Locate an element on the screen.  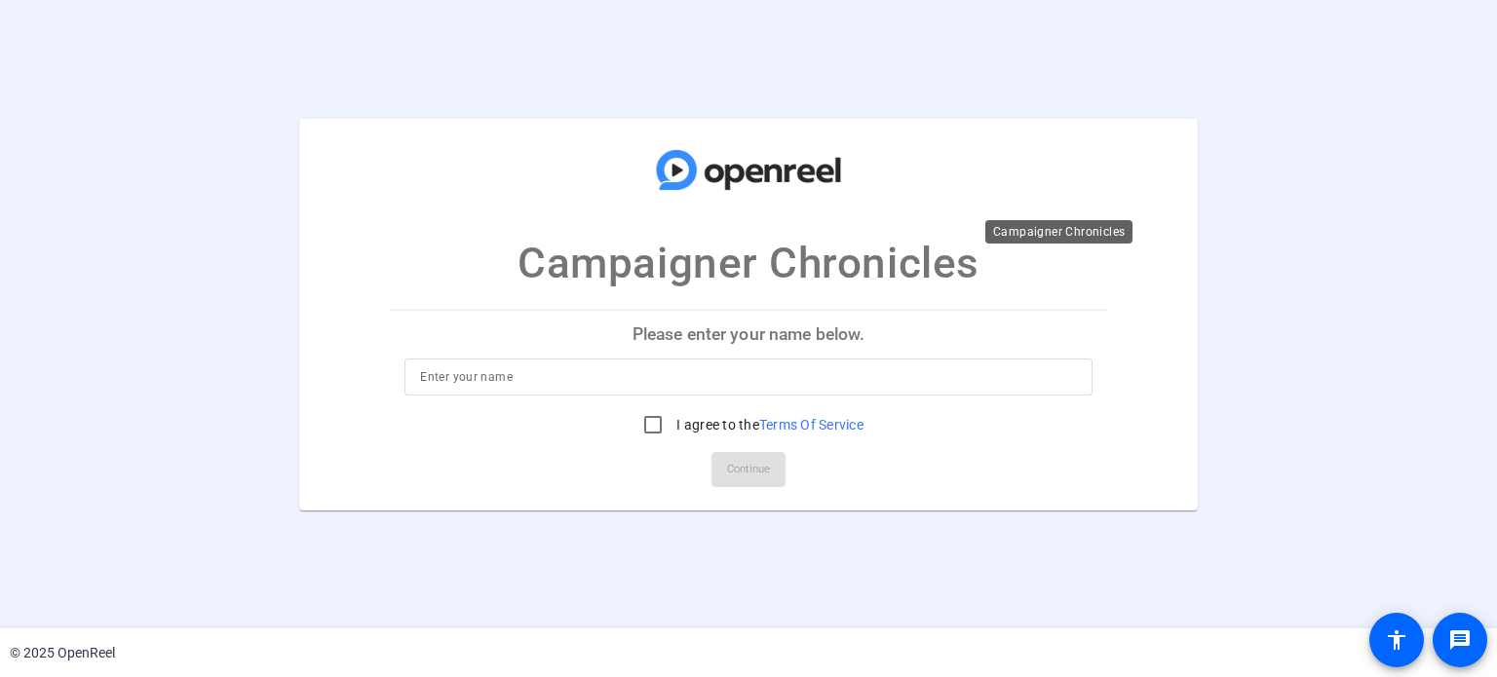
mat-icon: message is located at coordinates (1460, 640).